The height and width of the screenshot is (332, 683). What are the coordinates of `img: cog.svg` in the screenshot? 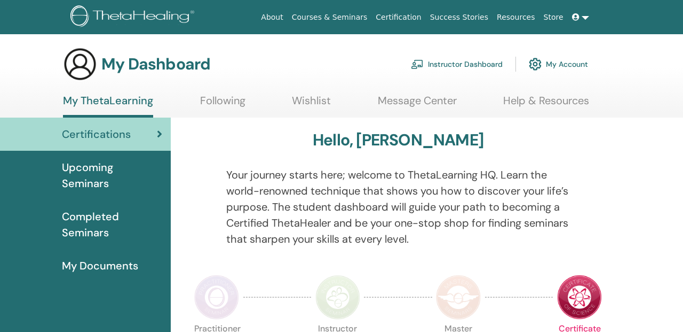 It's located at (535, 64).